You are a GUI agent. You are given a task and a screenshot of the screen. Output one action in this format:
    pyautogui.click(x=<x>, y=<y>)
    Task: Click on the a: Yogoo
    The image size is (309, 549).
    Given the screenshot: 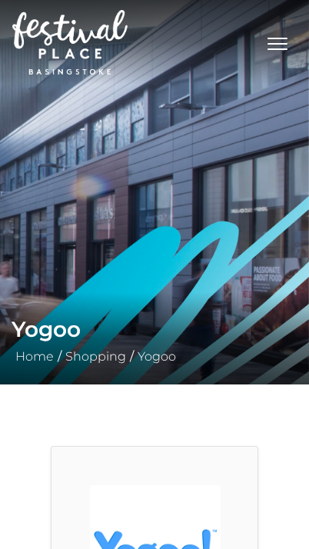 What is the action you would take?
    pyautogui.click(x=157, y=356)
    